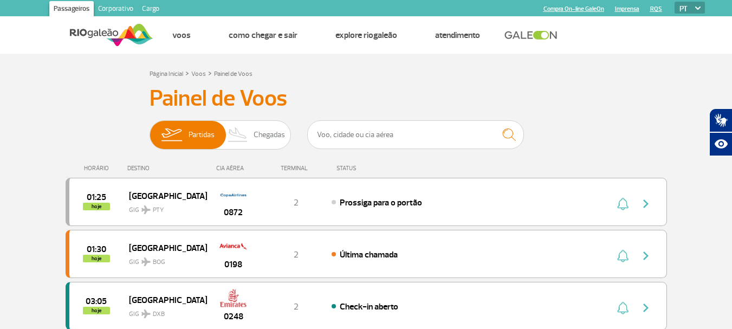 This screenshot has height=329, width=732. What do you see at coordinates (96, 197) in the screenshot?
I see `span: 2025-09-25 01:25:00` at bounding box center [96, 197].